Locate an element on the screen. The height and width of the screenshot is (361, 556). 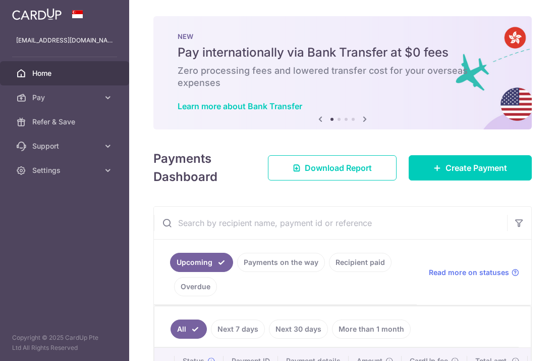
span: Home is located at coordinates (66, 73).